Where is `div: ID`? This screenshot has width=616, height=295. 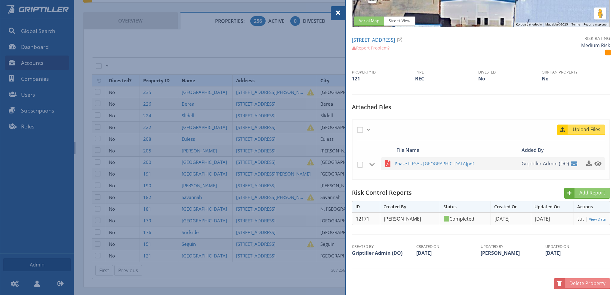
div: ID is located at coordinates (366, 207).